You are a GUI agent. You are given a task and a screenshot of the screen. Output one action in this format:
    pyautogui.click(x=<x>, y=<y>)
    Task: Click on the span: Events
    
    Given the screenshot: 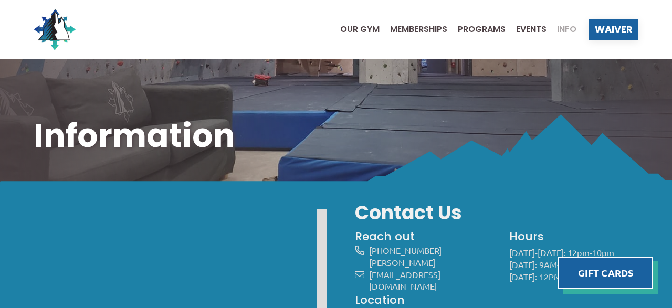 What is the action you would take?
    pyautogui.click(x=532, y=29)
    